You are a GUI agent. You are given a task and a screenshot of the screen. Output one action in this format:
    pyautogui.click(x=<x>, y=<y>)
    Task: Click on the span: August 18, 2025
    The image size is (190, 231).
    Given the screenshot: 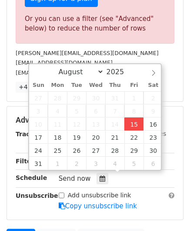 What is the action you would take?
    pyautogui.click(x=58, y=137)
    